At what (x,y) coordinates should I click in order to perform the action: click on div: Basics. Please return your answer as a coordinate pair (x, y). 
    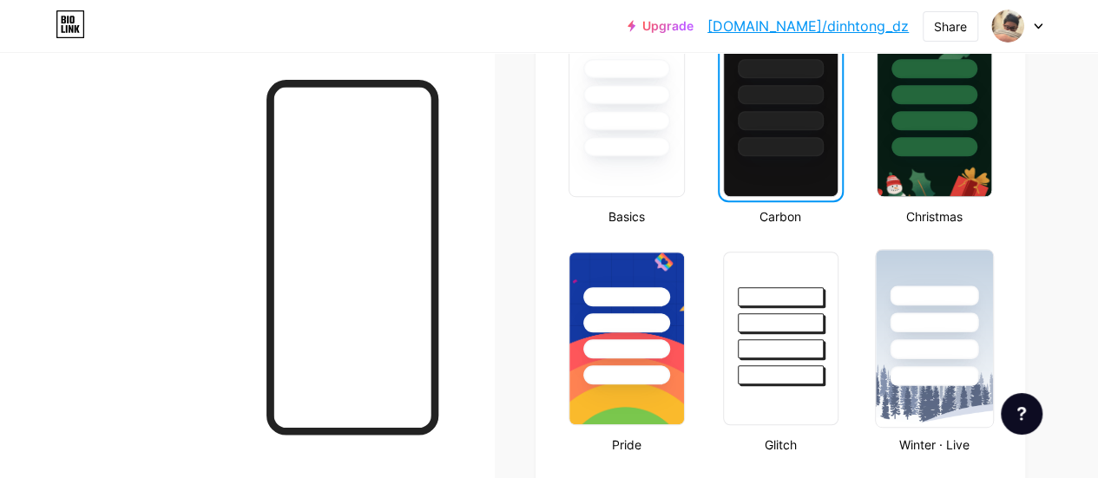
    Looking at the image, I should click on (626, 216).